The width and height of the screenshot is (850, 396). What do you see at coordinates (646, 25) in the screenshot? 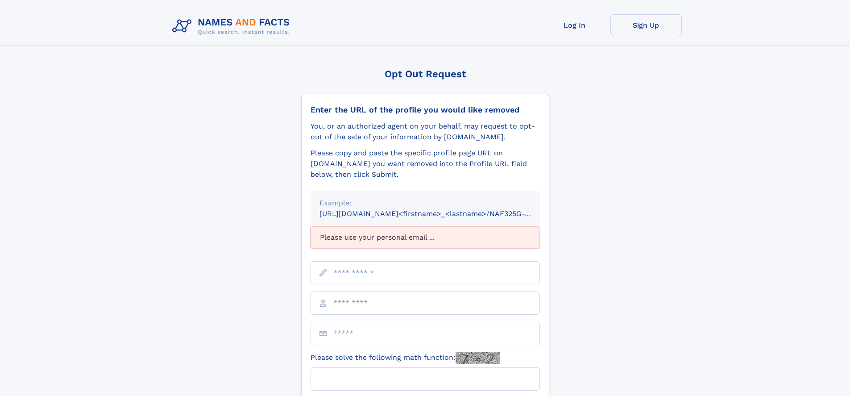
I see `a: Sign Up` at bounding box center [646, 25].